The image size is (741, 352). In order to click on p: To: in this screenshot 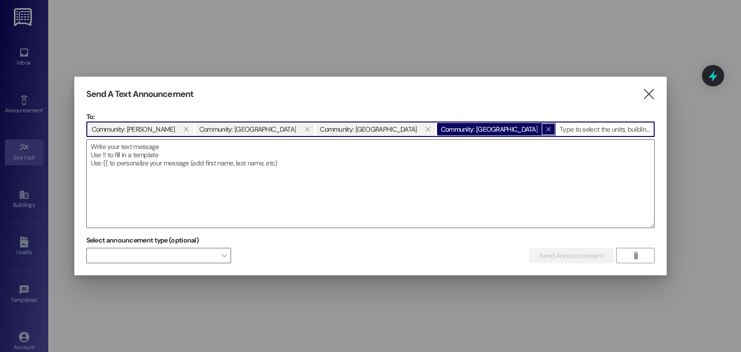, I will do `click(370, 117)`.